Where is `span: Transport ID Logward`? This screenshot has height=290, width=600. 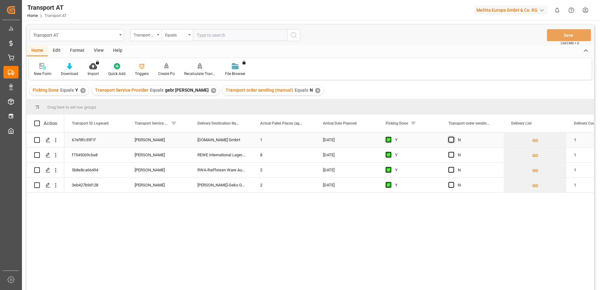 span: Transport ID Logward is located at coordinates (90, 123).